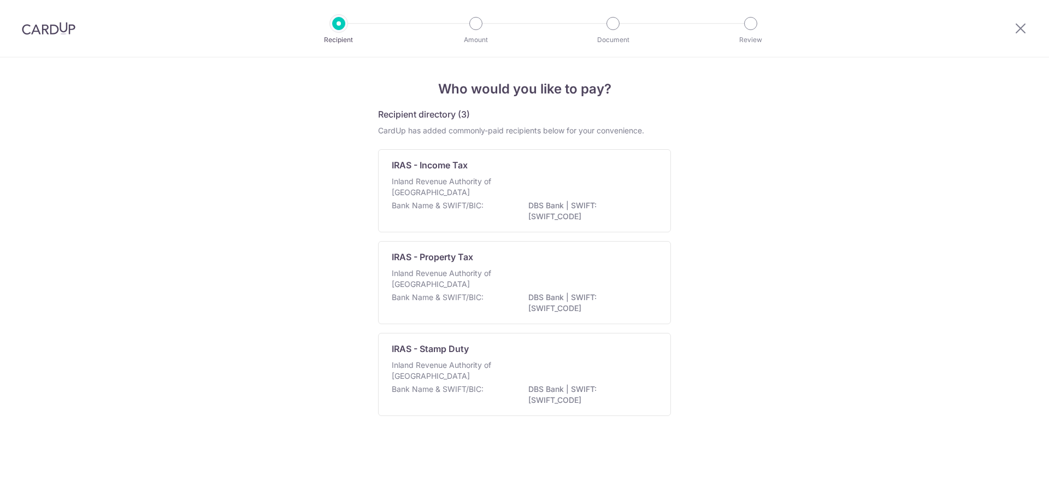 The image size is (1049, 498). Describe the element at coordinates (751, 40) in the screenshot. I see `p: Review` at that location.